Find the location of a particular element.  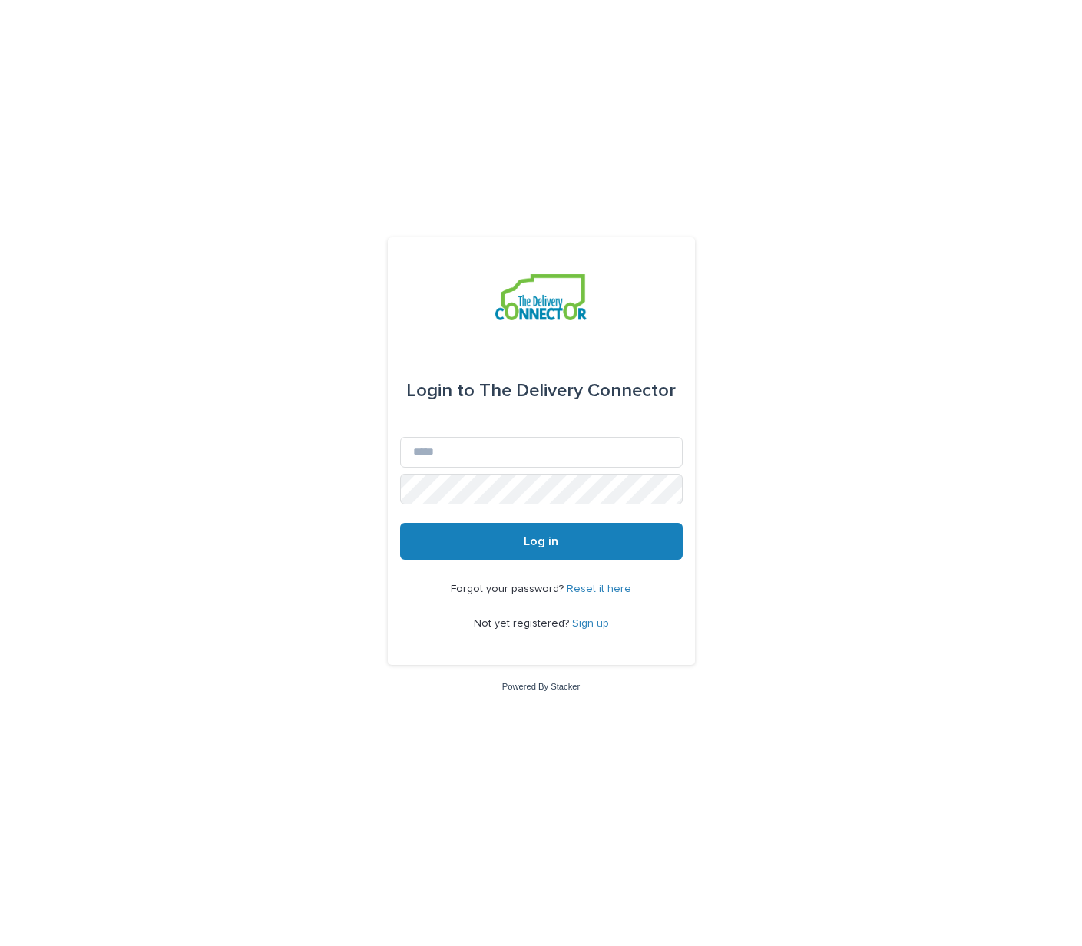

div: The Delivery Connector is located at coordinates (541, 391).